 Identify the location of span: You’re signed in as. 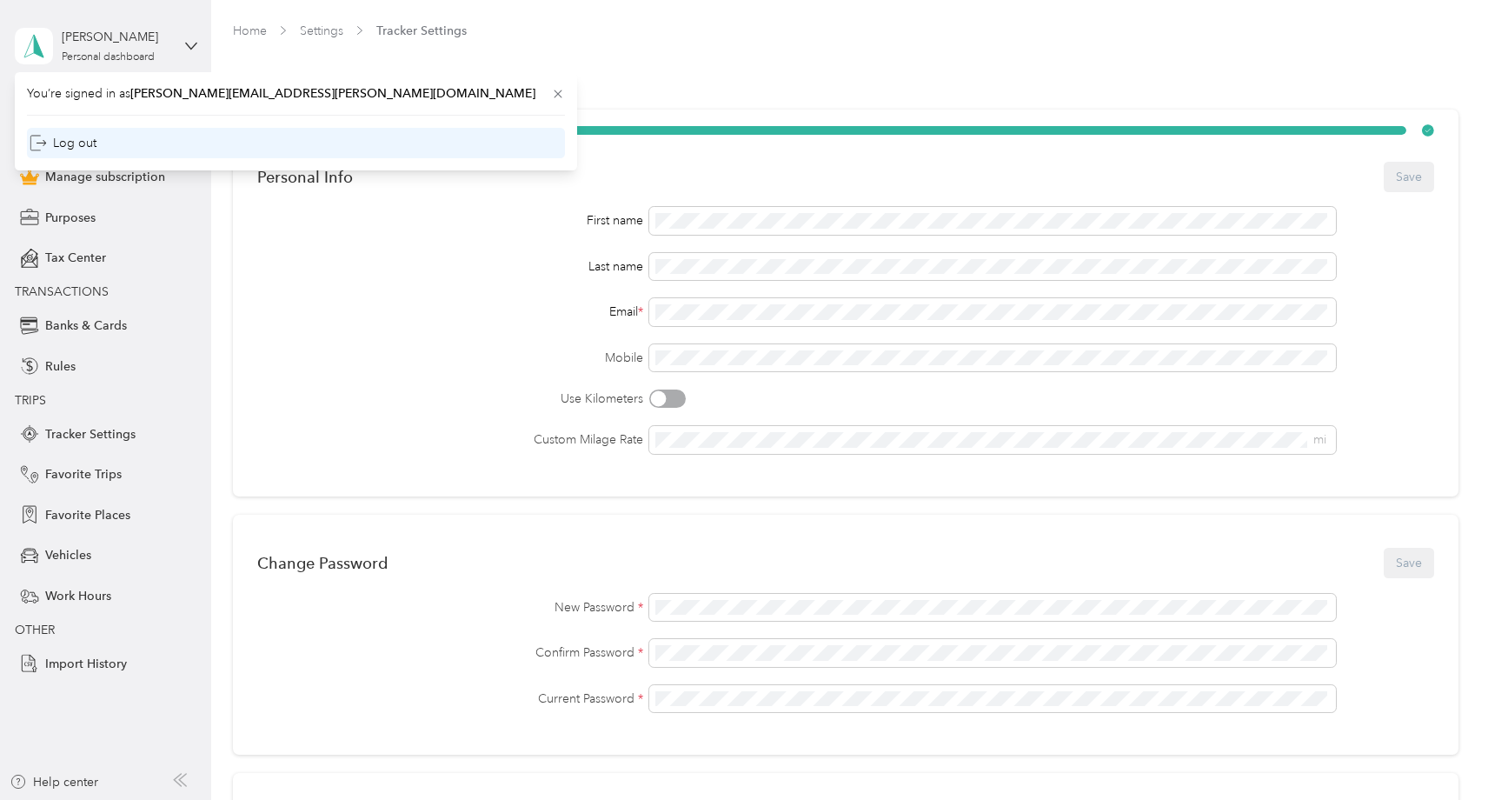
(296, 93).